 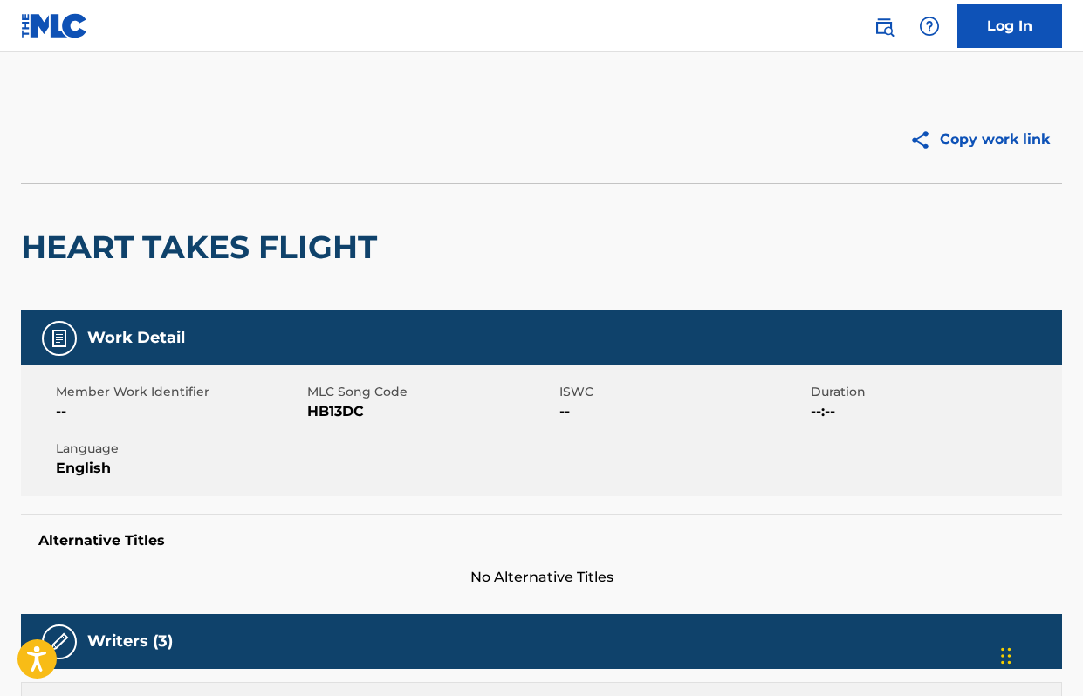 What do you see at coordinates (1006, 656) in the screenshot?
I see `div: Drag` at bounding box center [1006, 656].